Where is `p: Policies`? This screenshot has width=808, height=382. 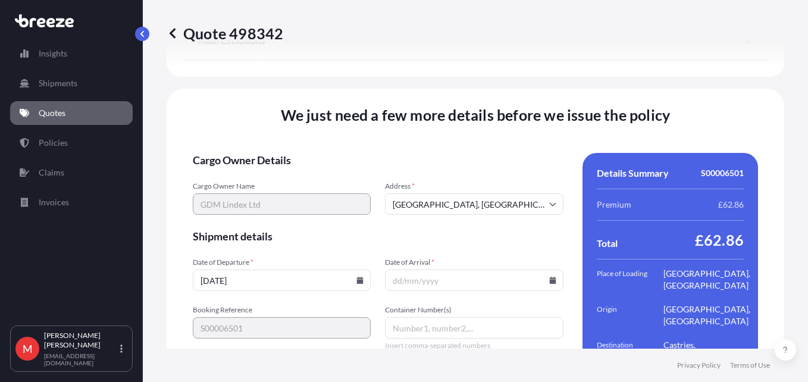
p: Policies is located at coordinates (53, 143).